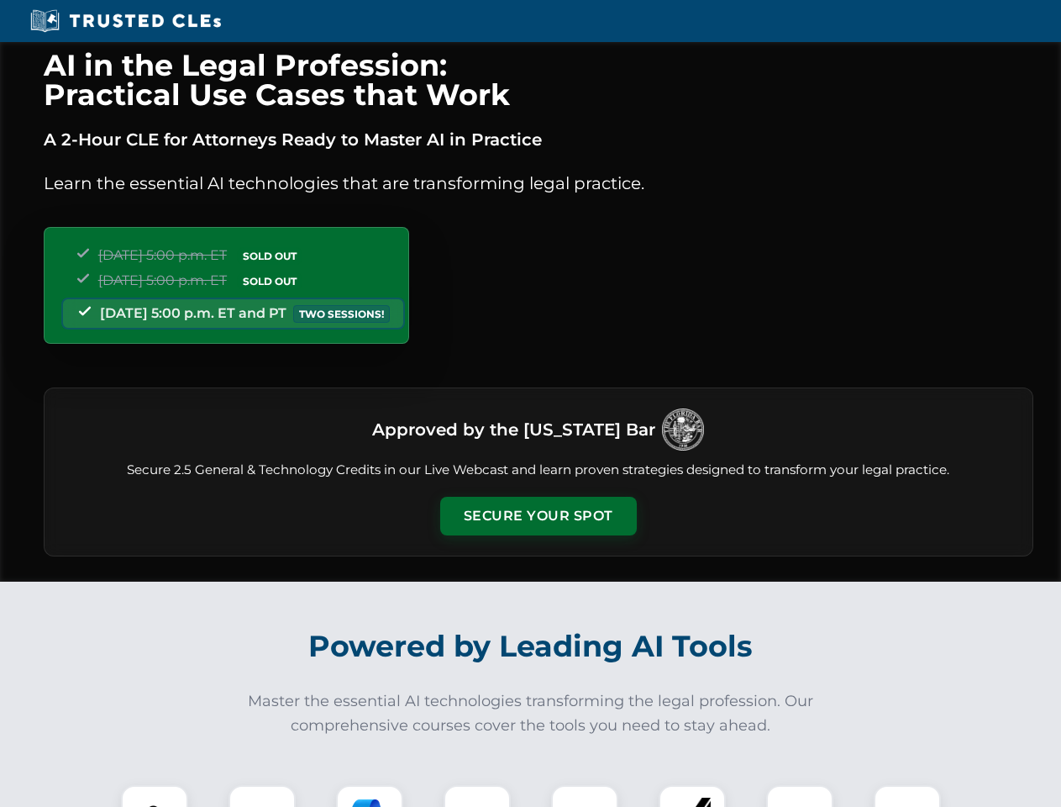  What do you see at coordinates (539, 183) in the screenshot?
I see `p: Learn the essential AI technologies that are transforming legal practice.` at bounding box center [539, 183].